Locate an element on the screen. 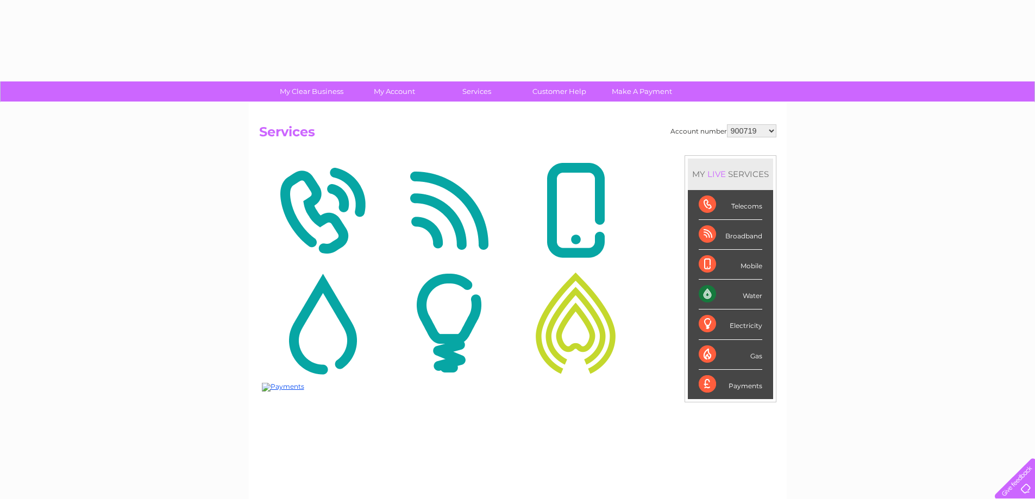  a: Make A Payment is located at coordinates (641, 91).